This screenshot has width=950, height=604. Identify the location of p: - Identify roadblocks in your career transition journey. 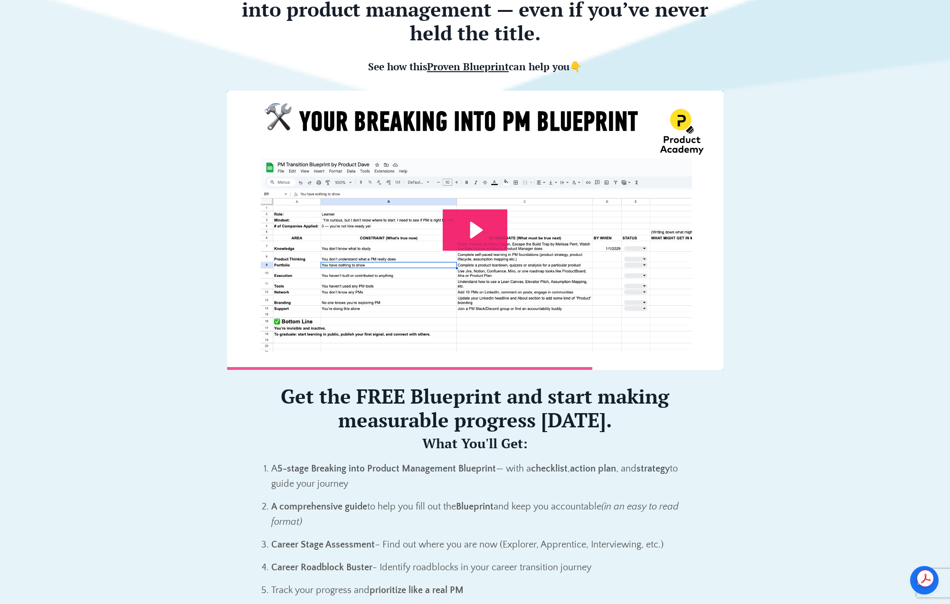
(485, 568).